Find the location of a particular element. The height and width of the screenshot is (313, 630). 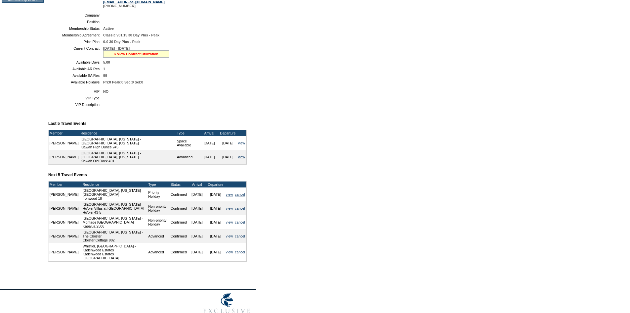

td: VIP Description: is located at coordinates (76, 105).